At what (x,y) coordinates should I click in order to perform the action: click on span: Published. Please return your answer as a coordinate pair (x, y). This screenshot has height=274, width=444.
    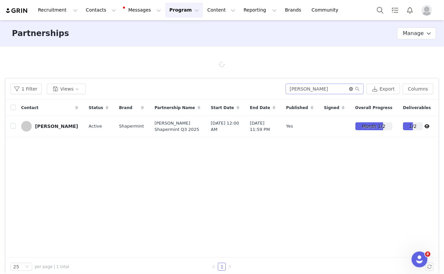
    Looking at the image, I should click on (297, 108).